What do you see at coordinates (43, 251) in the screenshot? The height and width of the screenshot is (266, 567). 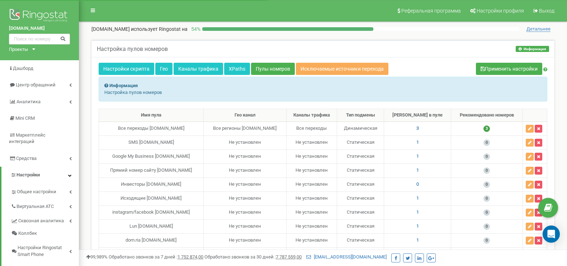 I see `span: Настройки Ringostat Smart Phone` at bounding box center [43, 251].